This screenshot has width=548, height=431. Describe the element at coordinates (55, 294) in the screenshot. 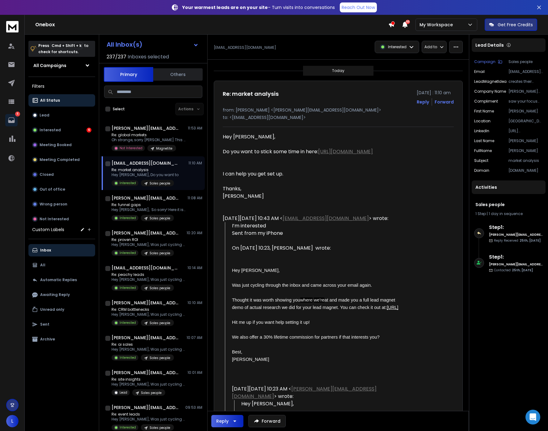

I see `p: Awaiting Reply` at that location.